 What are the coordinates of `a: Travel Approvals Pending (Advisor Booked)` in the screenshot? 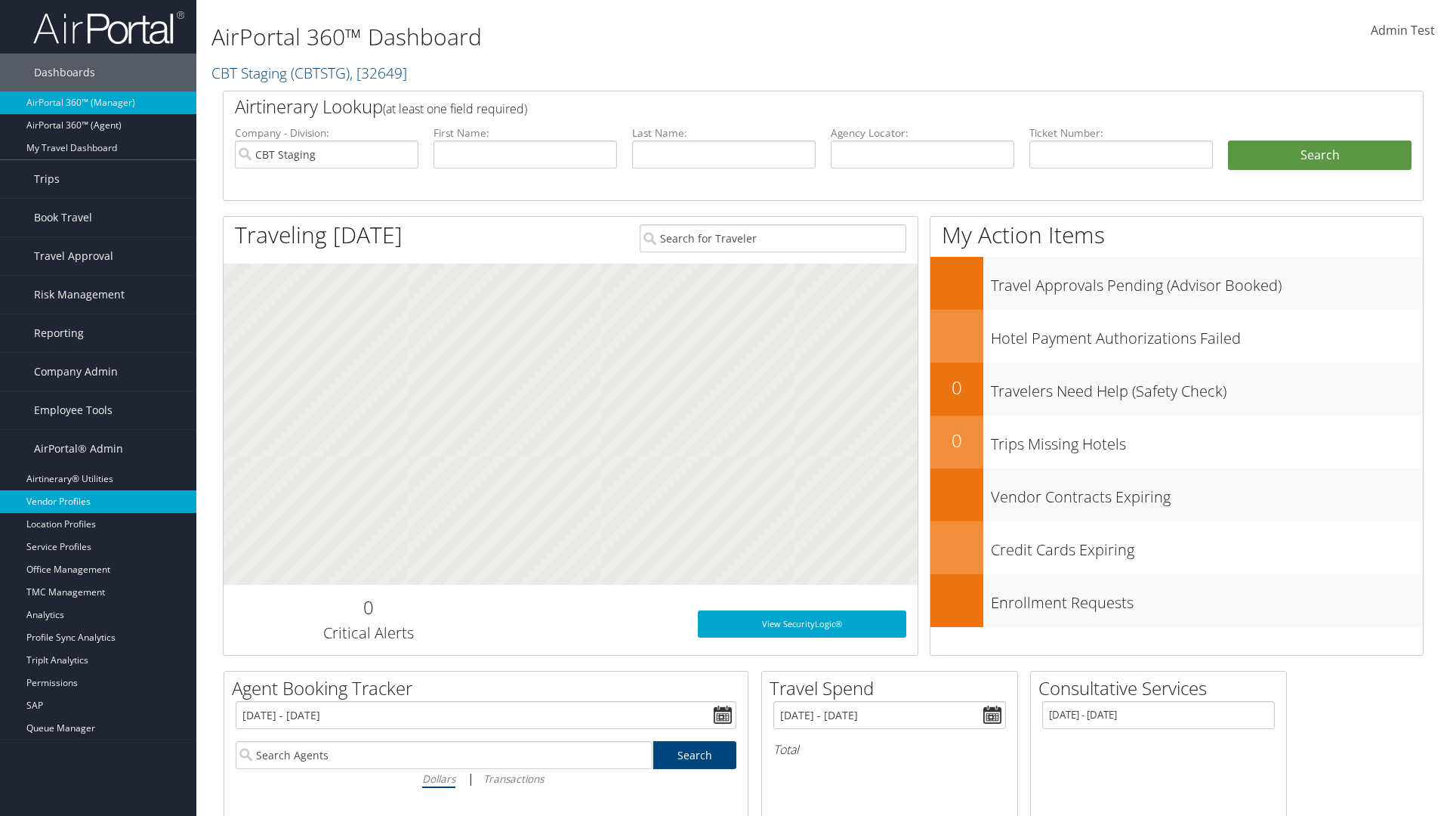 It's located at (1177, 283).